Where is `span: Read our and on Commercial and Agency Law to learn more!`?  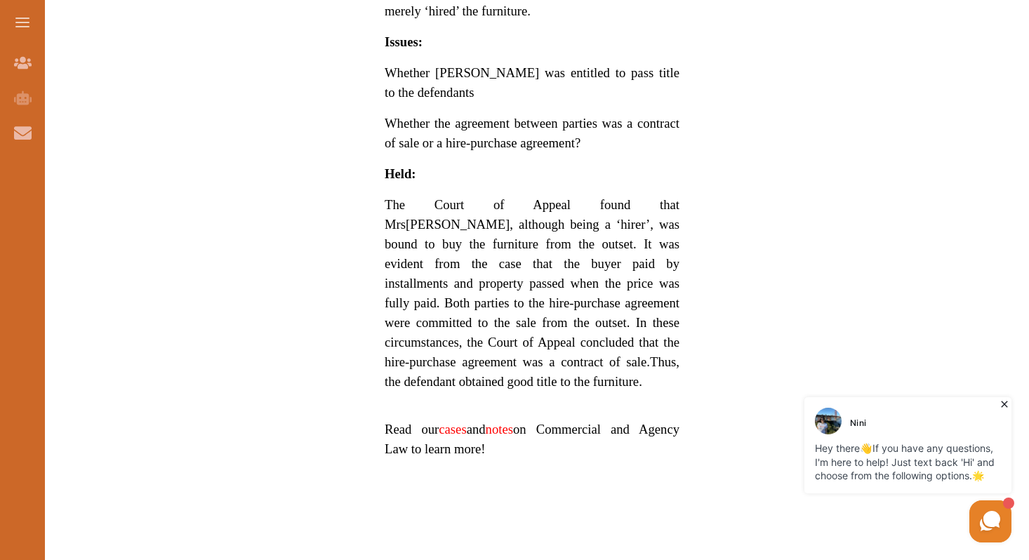 span: Read our and on Commercial and Agency Law to learn more! is located at coordinates (532, 439).